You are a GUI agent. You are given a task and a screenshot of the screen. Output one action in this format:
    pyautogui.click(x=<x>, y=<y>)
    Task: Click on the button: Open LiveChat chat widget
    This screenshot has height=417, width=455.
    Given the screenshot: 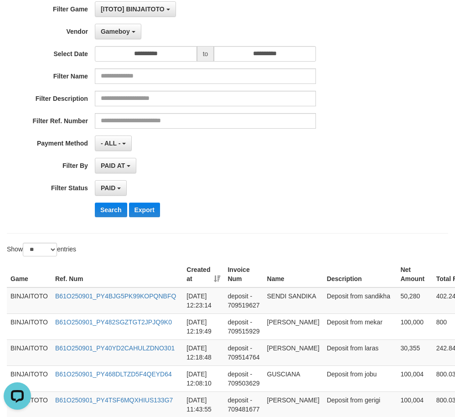 What is the action you would take?
    pyautogui.click(x=17, y=17)
    